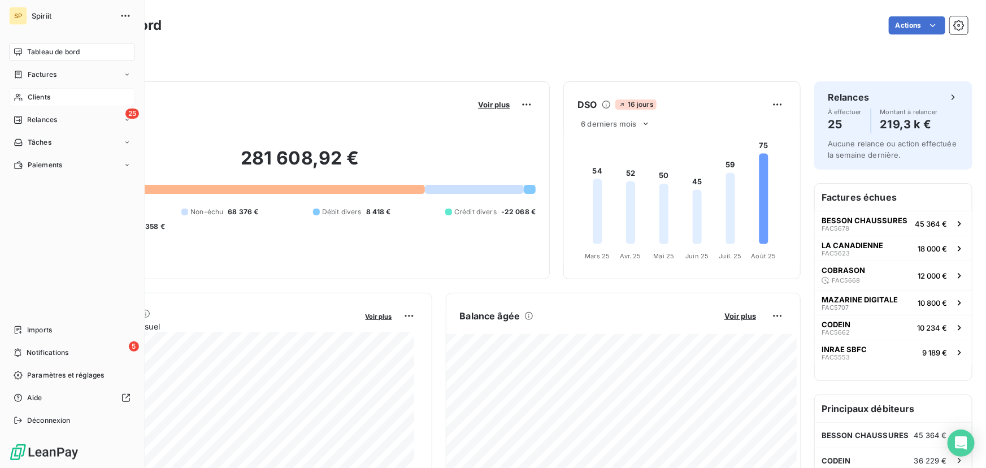 The width and height of the screenshot is (986, 468). I want to click on span: Tâches, so click(40, 142).